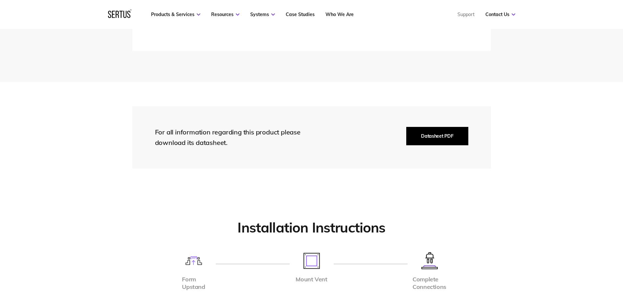 This screenshot has height=303, width=623. I want to click on div: Form Upstand, so click(193, 283).